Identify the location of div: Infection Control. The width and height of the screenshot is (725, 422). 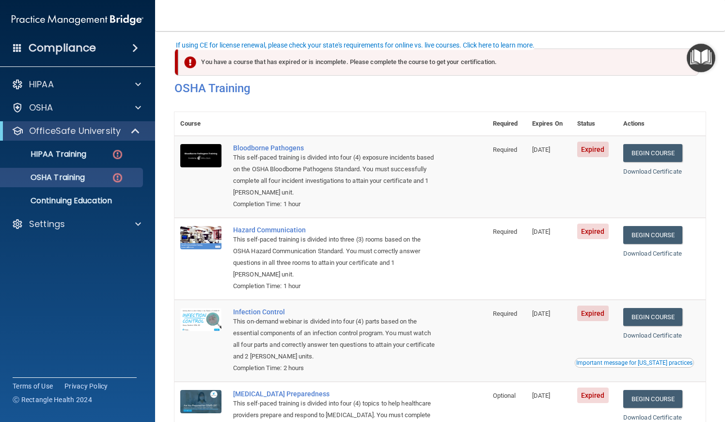
(336, 312).